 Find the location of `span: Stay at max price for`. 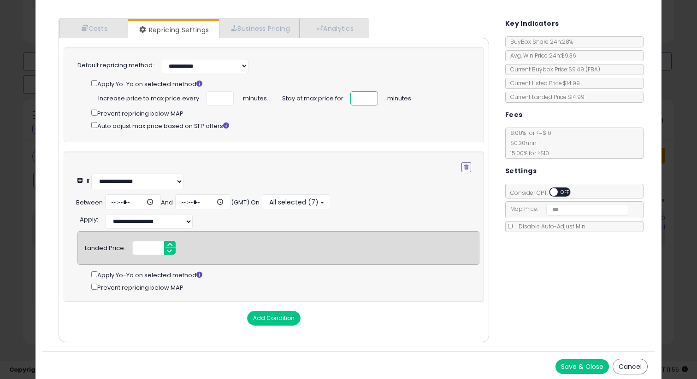

span: Stay at max price for is located at coordinates (313, 97).